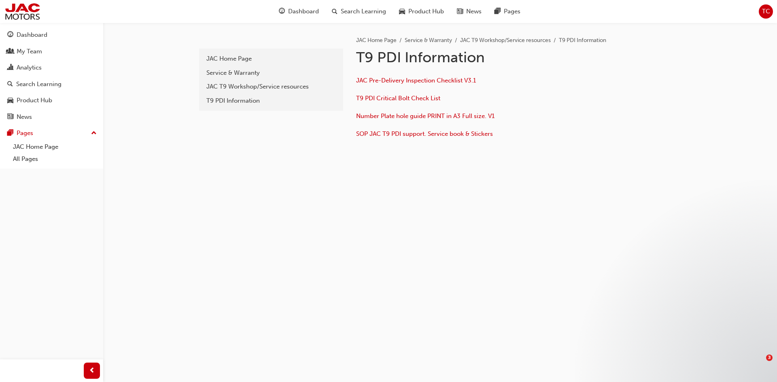 The image size is (777, 382). What do you see at coordinates (29, 51) in the screenshot?
I see `div: My Team` at bounding box center [29, 51].